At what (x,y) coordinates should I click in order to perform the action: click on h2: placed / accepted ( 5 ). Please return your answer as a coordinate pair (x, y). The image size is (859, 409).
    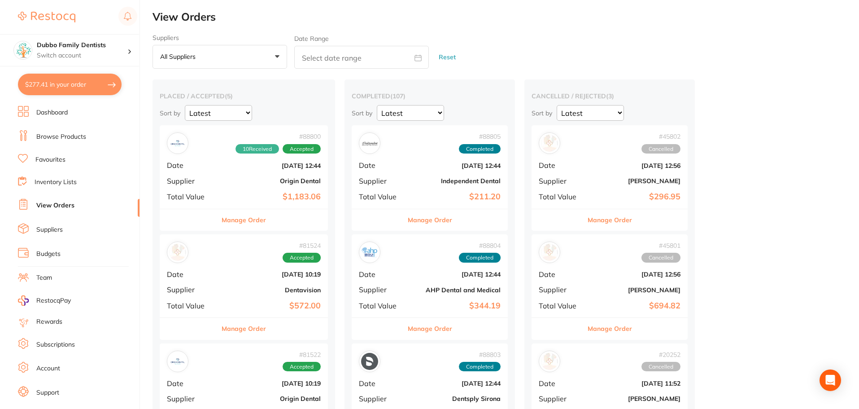
    Looking at the image, I should click on (244, 96).